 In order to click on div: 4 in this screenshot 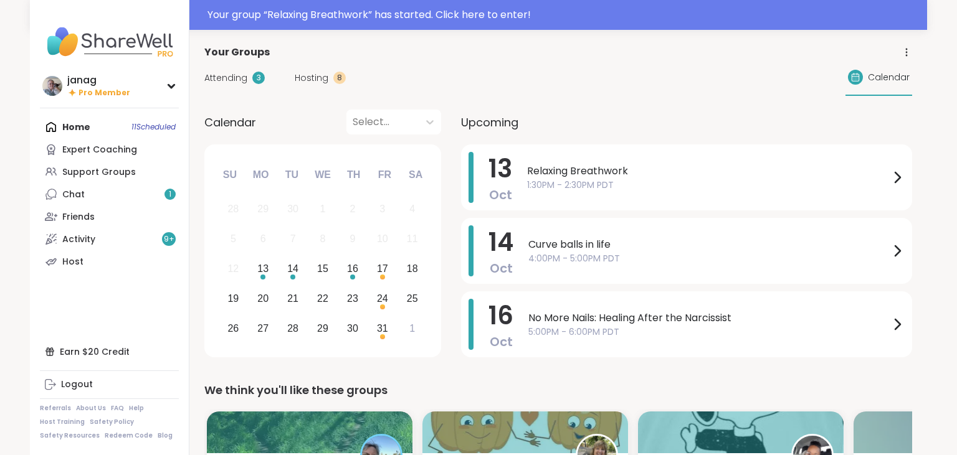, I will do `click(412, 209)`.